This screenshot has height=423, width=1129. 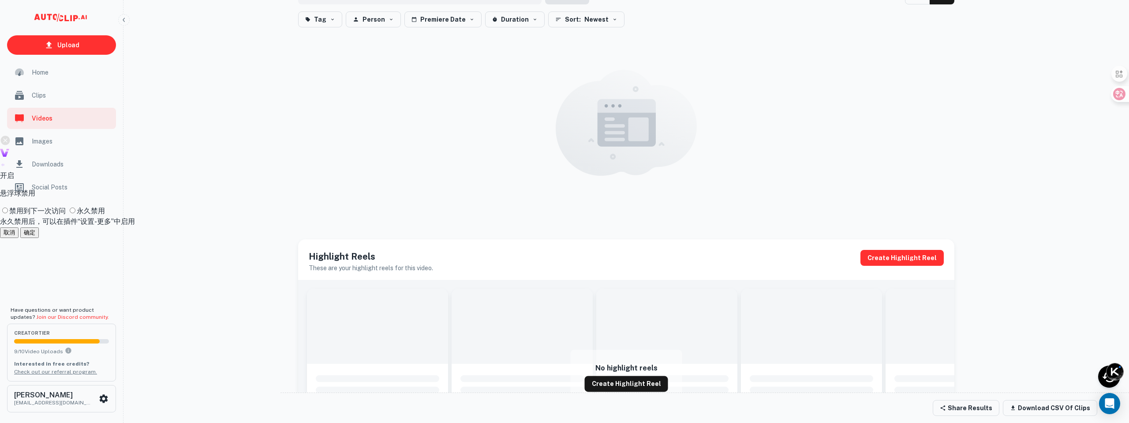 I want to click on div: Downloads, so click(x=61, y=164).